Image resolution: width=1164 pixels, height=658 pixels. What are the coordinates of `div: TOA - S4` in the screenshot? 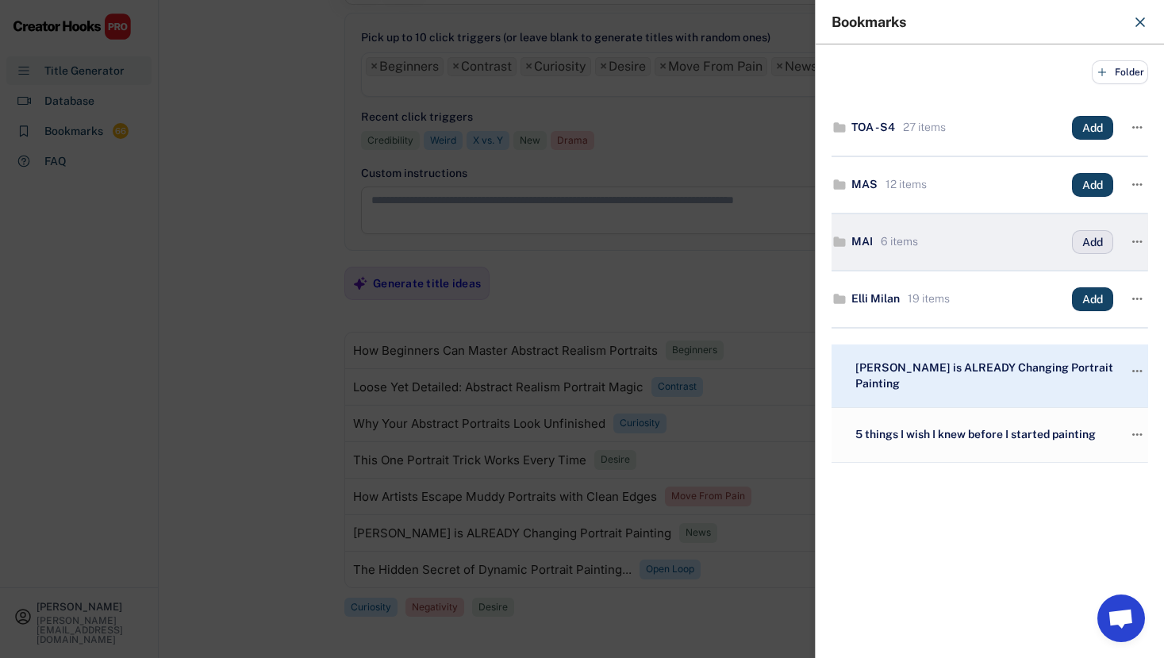 It's located at (873, 128).